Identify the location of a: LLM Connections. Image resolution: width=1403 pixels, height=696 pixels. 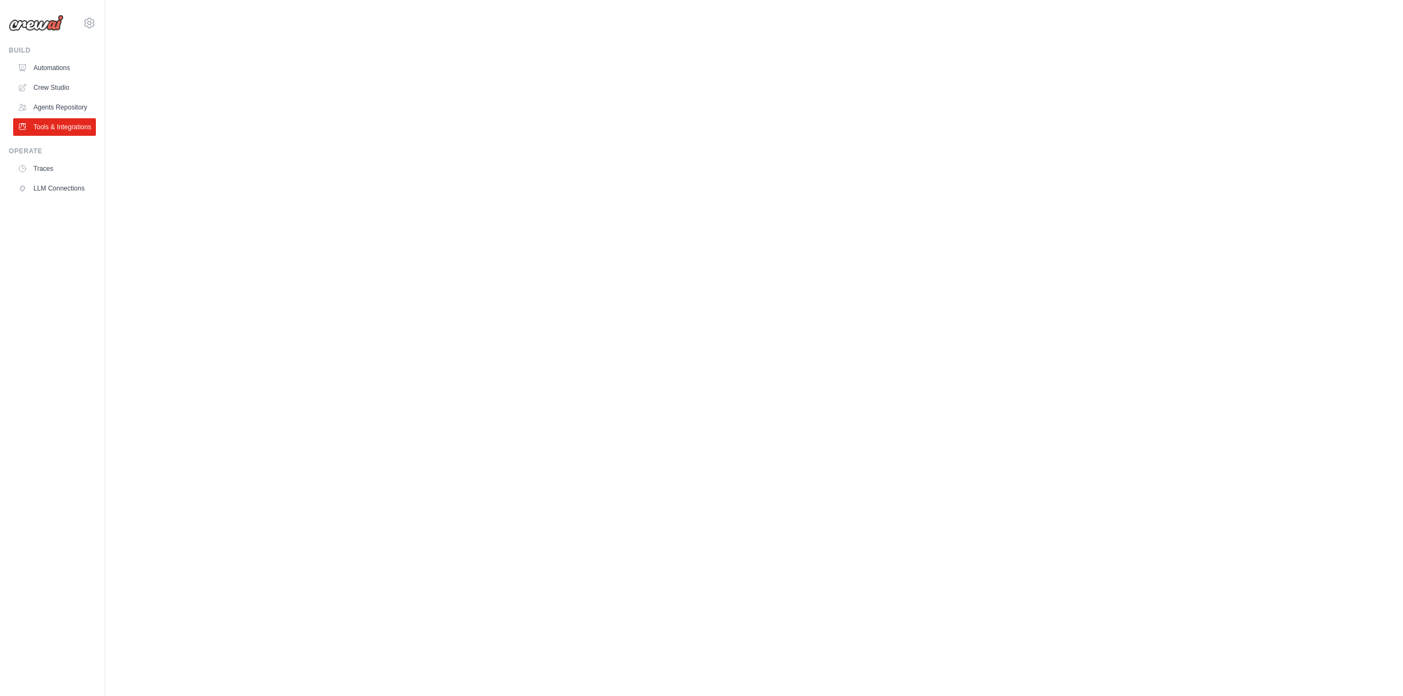
(54, 188).